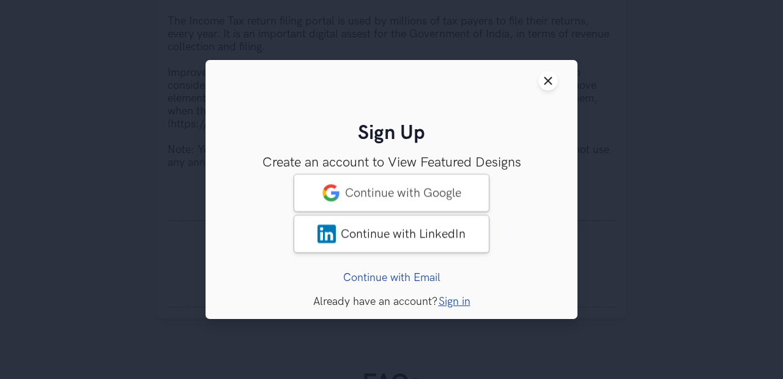 The width and height of the screenshot is (783, 379). What do you see at coordinates (391, 277) in the screenshot?
I see `a: Continue with Email` at bounding box center [391, 277].